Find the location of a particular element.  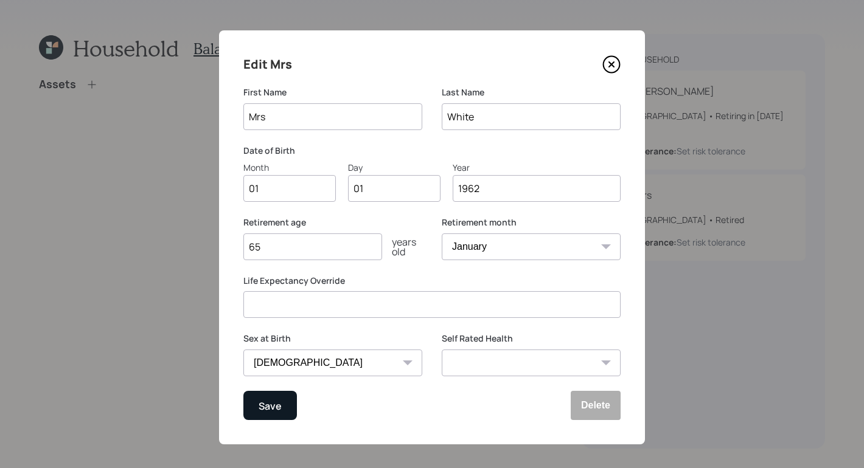

label: Sex at Birth is located at coordinates (333, 339).